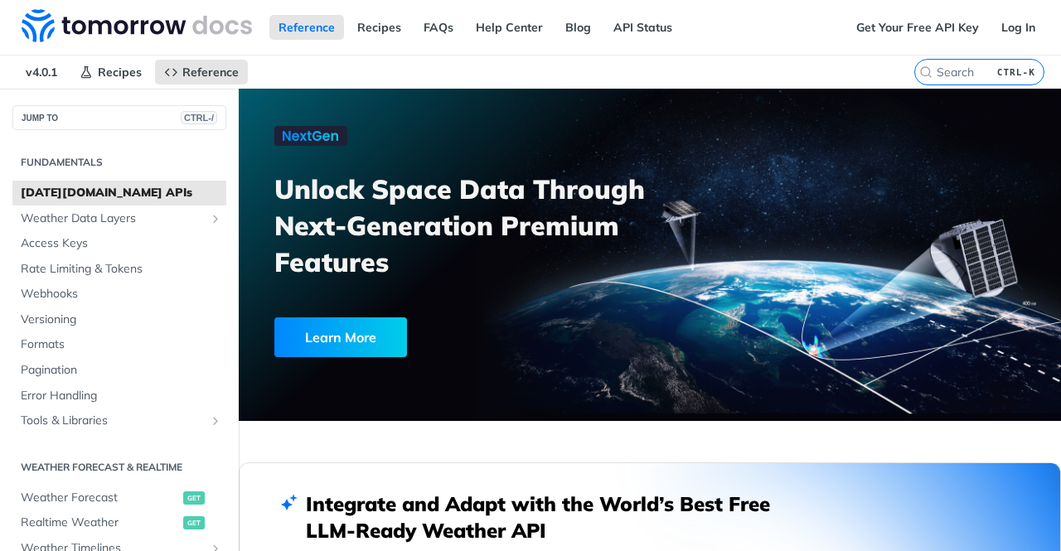 This screenshot has height=551, width=1061. What do you see at coordinates (211, 72) in the screenshot?
I see `span: Reference` at bounding box center [211, 72].